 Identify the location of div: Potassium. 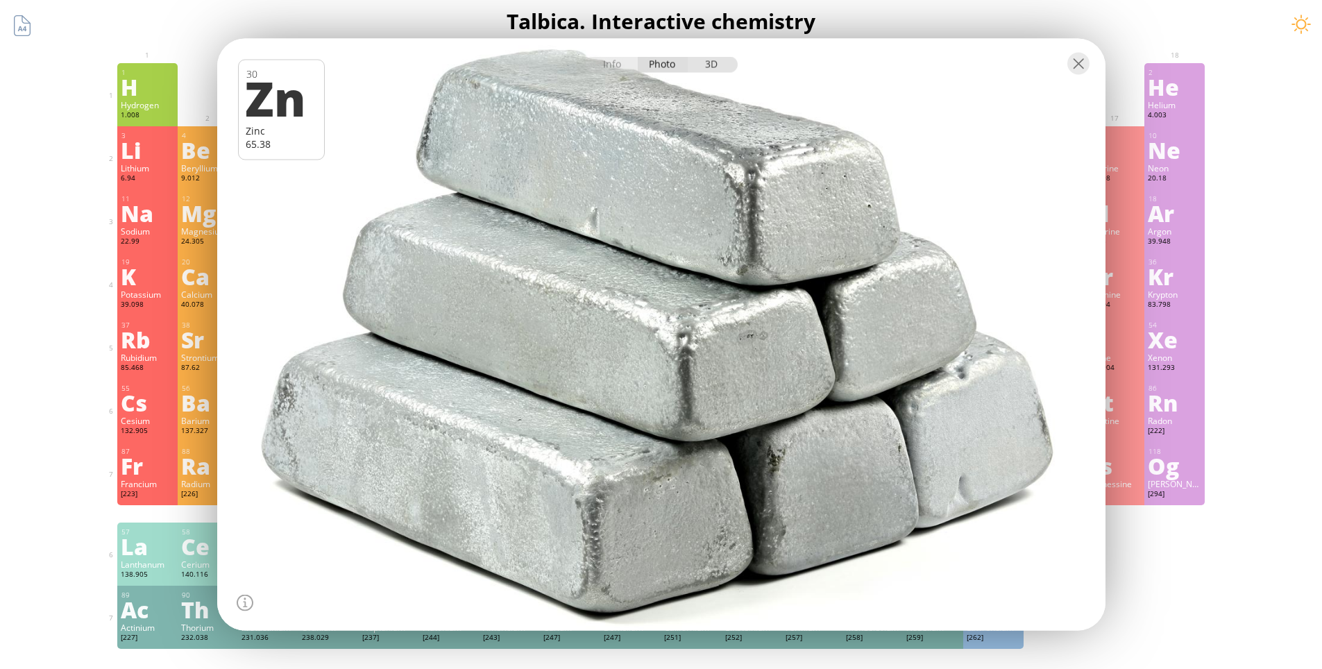
(147, 294).